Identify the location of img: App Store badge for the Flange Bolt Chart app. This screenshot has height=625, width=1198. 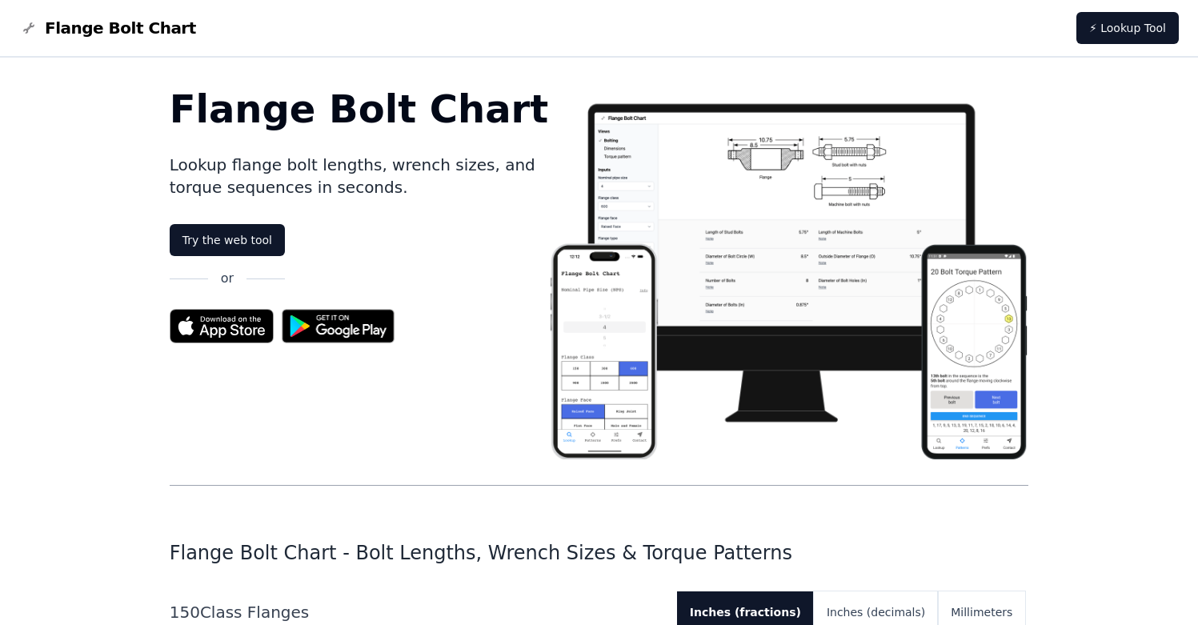
(222, 326).